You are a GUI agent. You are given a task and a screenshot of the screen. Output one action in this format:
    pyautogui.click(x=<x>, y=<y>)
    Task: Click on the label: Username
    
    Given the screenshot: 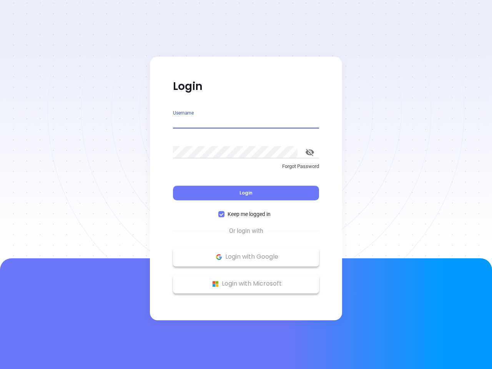 What is the action you would take?
    pyautogui.click(x=183, y=113)
    